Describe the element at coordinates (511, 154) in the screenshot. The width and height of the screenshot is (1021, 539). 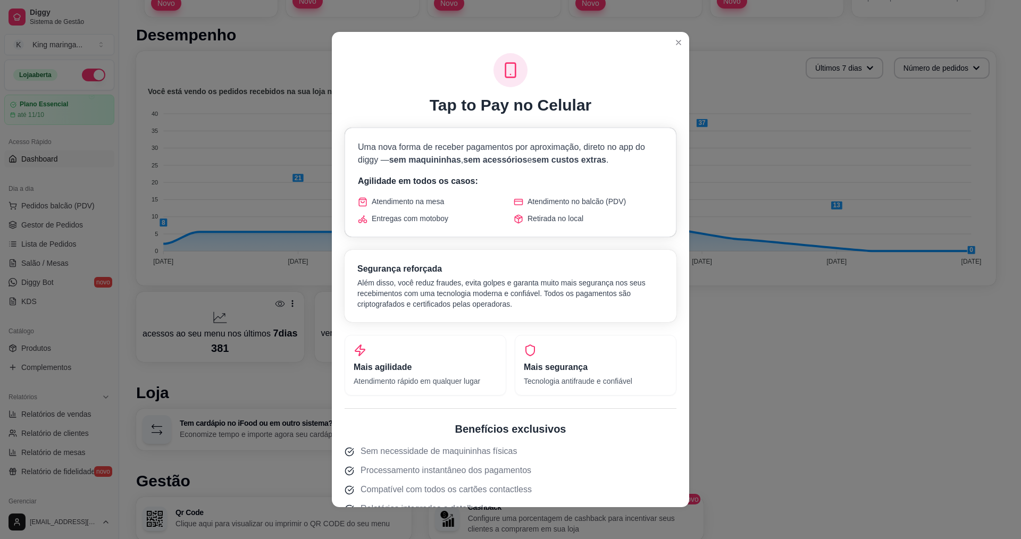
I see `p: Uma nova forma de receber pagamentos por aproximação, direto no app do diggy — , e .` at that location.